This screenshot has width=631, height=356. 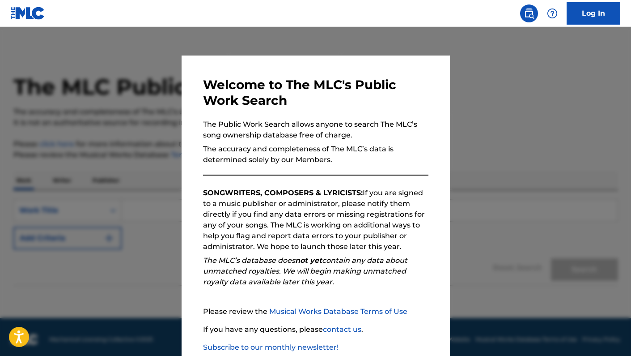 What do you see at coordinates (316, 154) in the screenshot?
I see `p: The accuracy and completeness of The MLC’s data is determined solely by our Members.` at bounding box center [316, 154].